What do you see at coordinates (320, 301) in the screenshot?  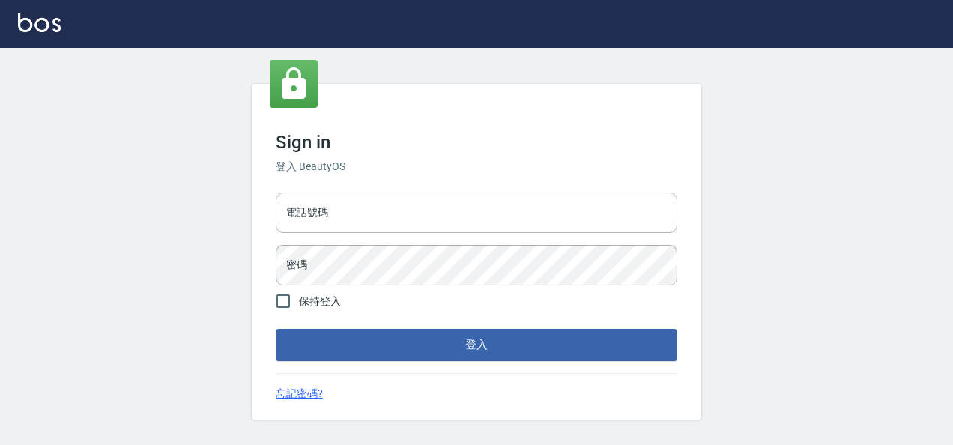 I see `span: 保持登入` at bounding box center [320, 301].